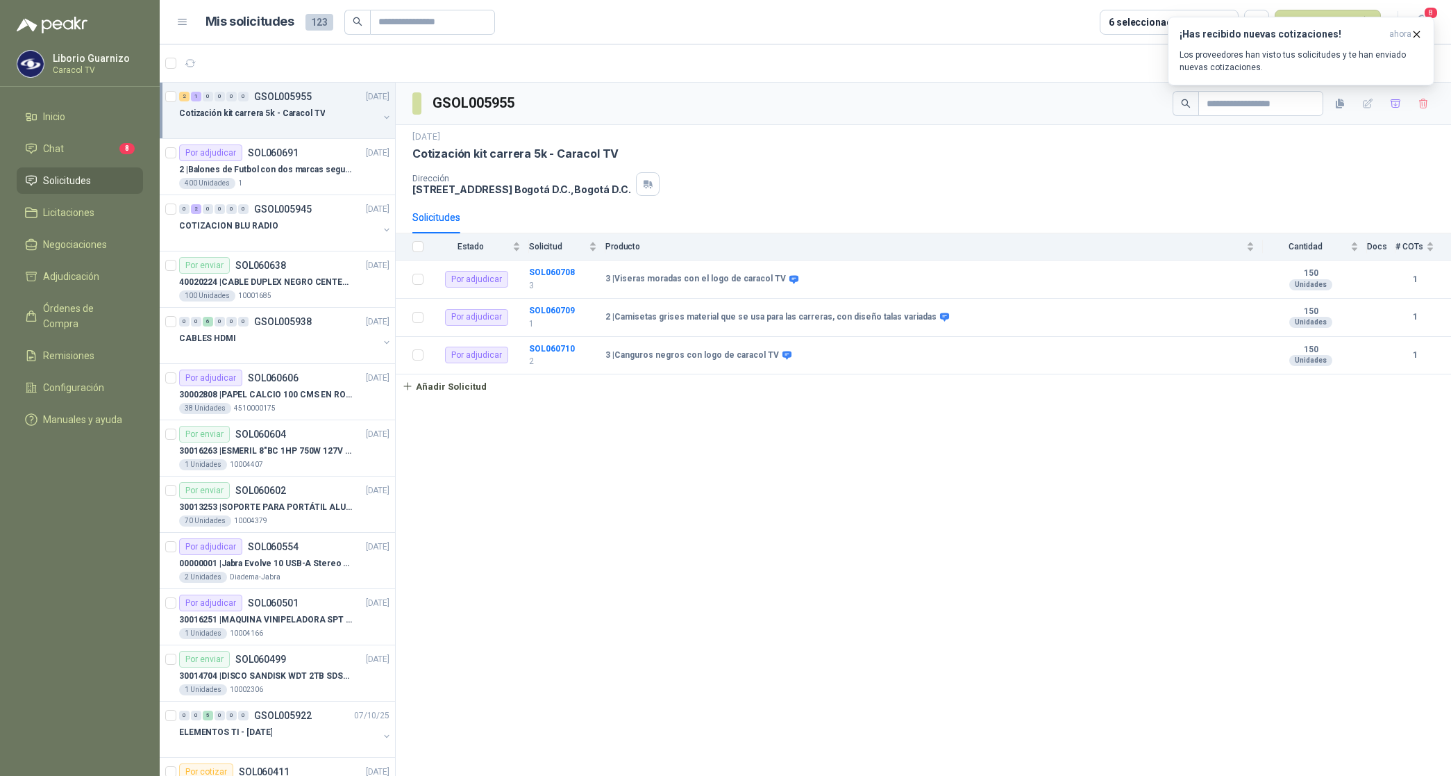 Image resolution: width=1451 pixels, height=776 pixels. Describe the element at coordinates (251, 521) in the screenshot. I see `p: 10004379` at that location.